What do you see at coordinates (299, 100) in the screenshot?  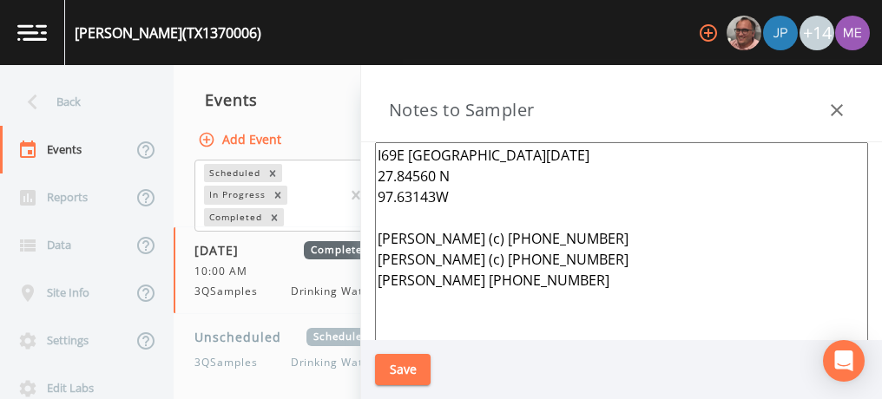 I see `div: Events` at bounding box center [299, 100].